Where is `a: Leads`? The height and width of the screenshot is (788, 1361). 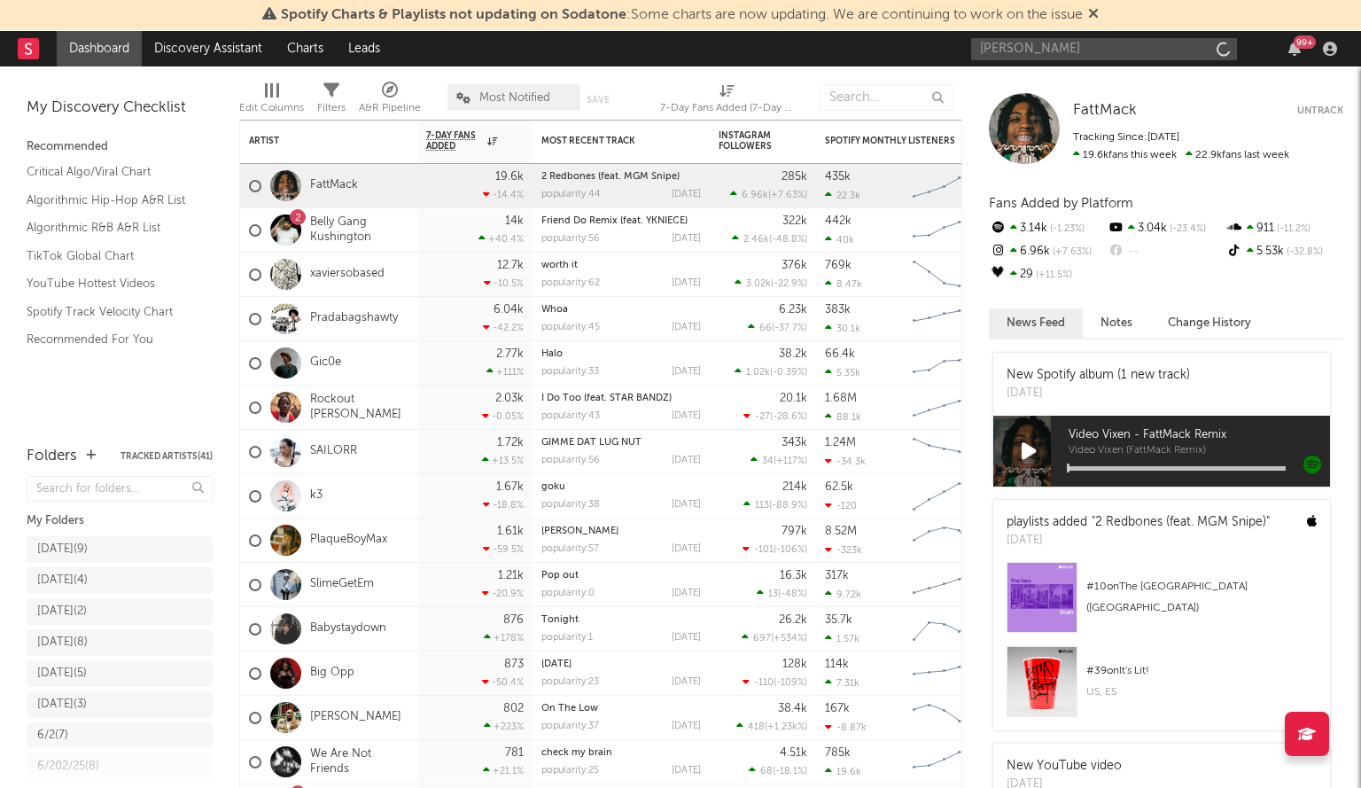
a: Leads is located at coordinates (364, 49).